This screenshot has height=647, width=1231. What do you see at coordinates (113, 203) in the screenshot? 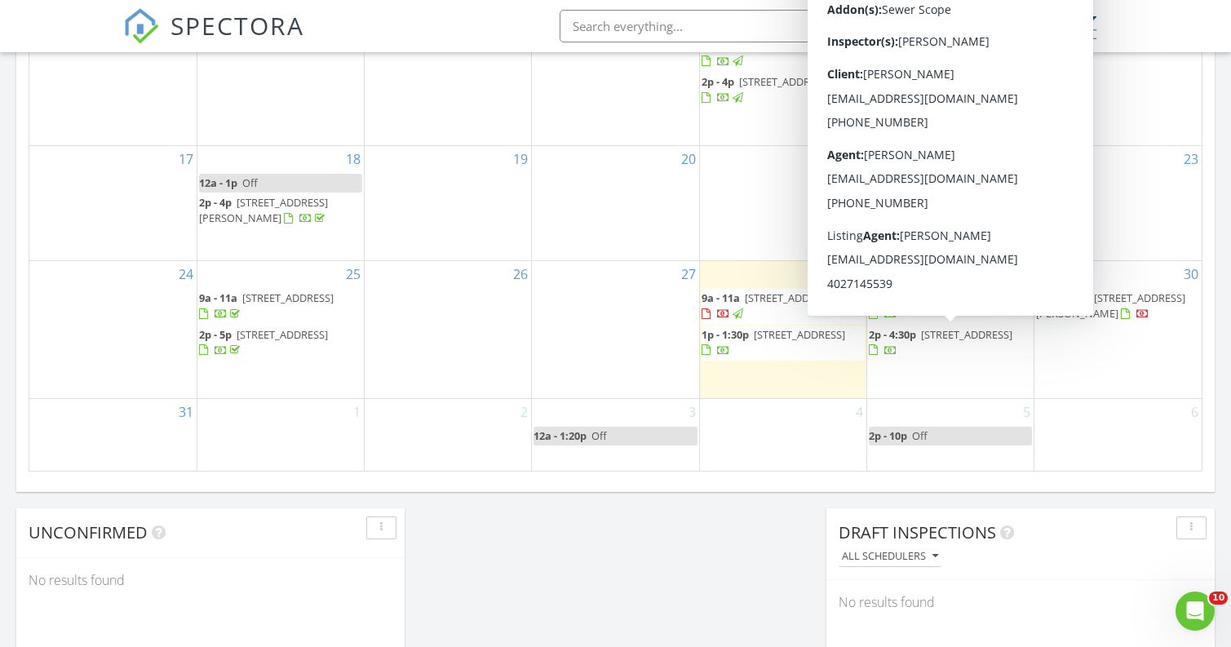
I see `td: Go to August 17, 2025` at bounding box center [113, 203].